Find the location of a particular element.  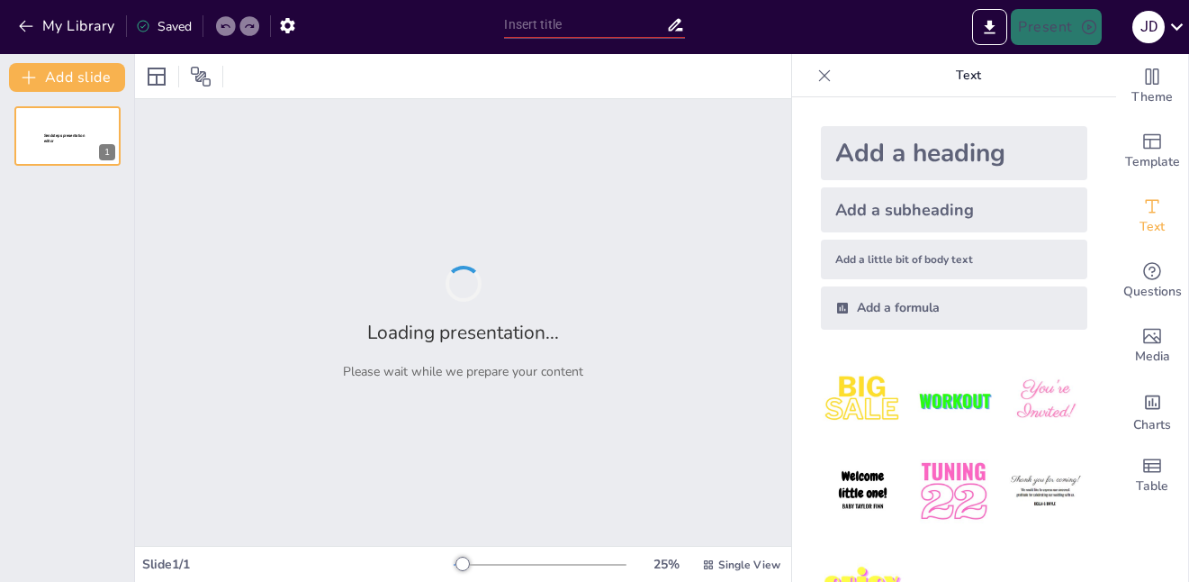

span: Table is located at coordinates (1152, 486).